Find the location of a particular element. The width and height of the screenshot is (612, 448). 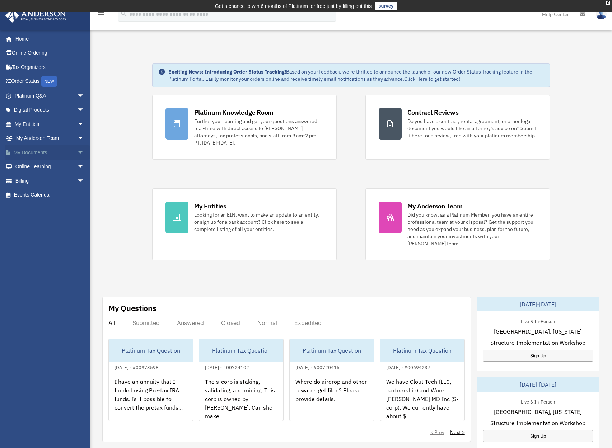

div: Get a chance to win 6 months of Platinum for free just by filling out this is located at coordinates (293, 6).